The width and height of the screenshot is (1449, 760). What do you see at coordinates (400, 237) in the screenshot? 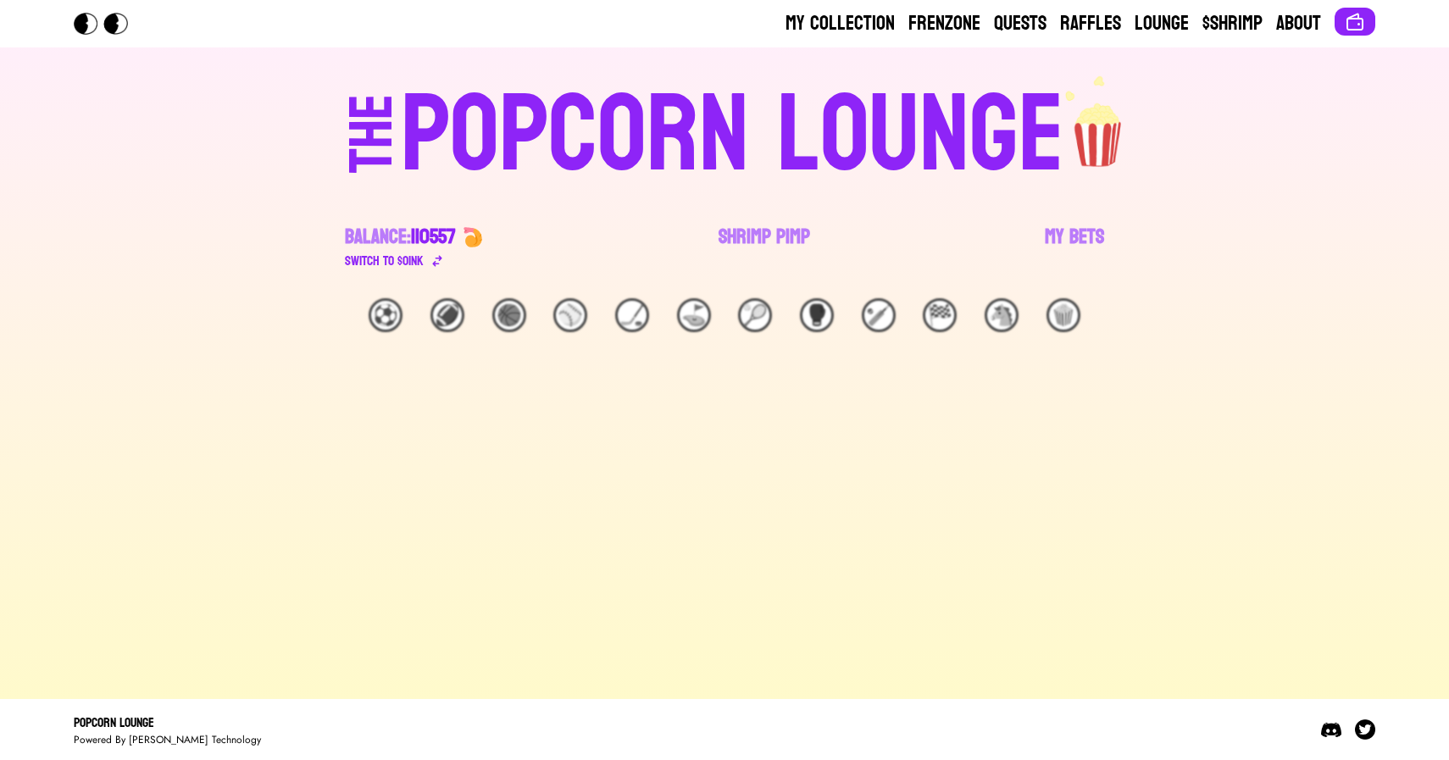
I see `div: Balance:` at bounding box center [400, 237].